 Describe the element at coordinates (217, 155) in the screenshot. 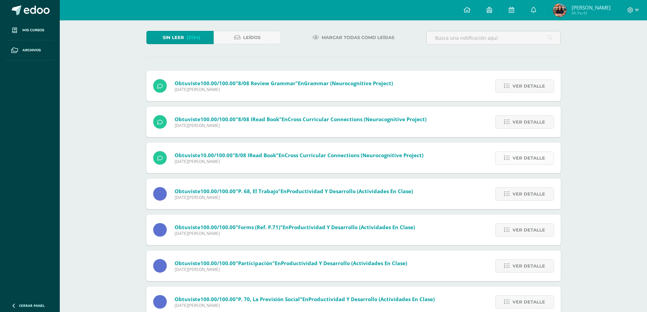

I see `span: 10.00/100.00` at that location.